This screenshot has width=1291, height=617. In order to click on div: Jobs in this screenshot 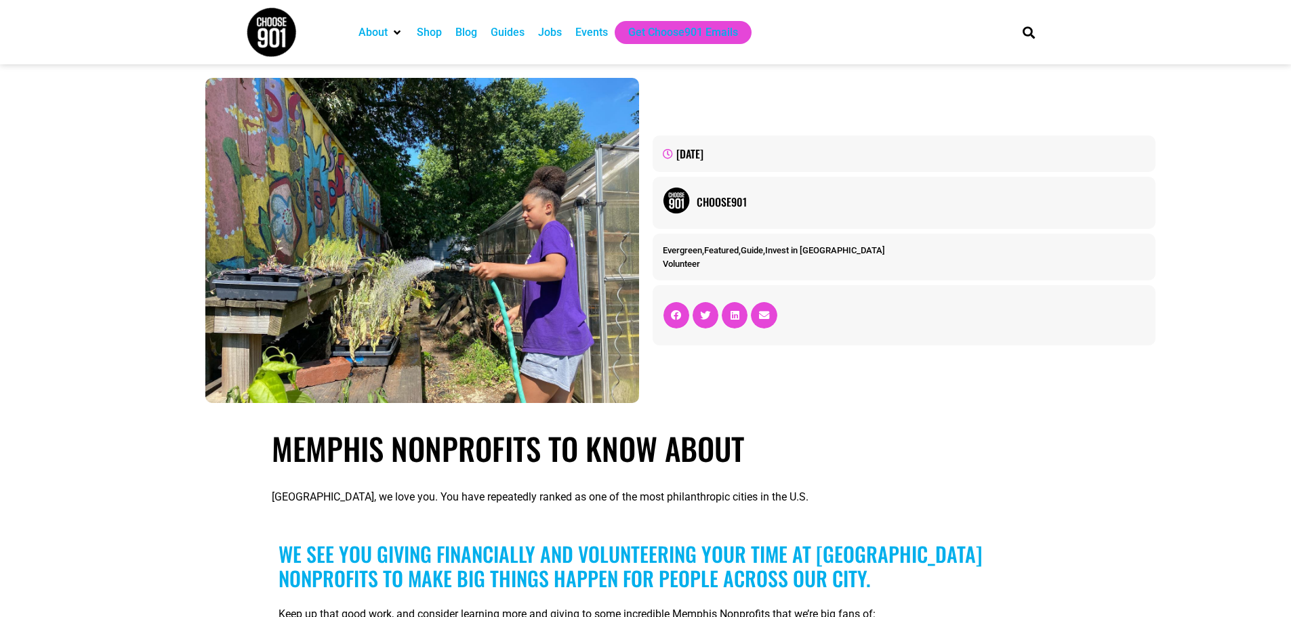, I will do `click(550, 33)`.